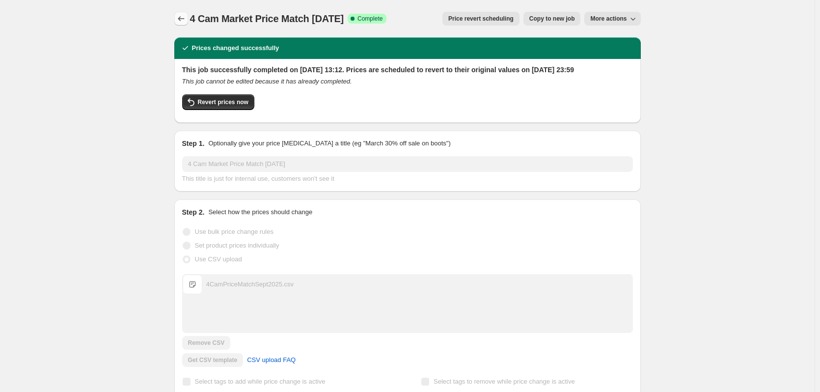 This screenshot has height=392, width=820. Describe the element at coordinates (236, 48) in the screenshot. I see `h2: Prices changed successfully` at that location.